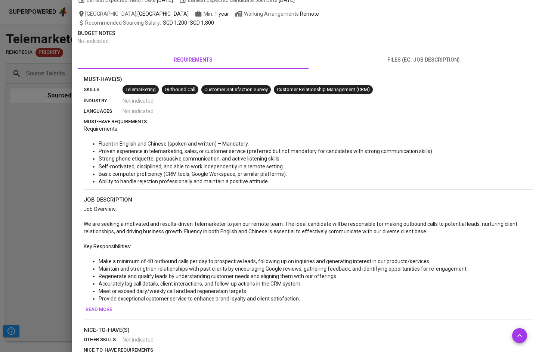  What do you see at coordinates (191, 166) in the screenshot?
I see `span: Self-motivated, disciplined, and able to work independently in a remote setting.` at bounding box center [191, 166].